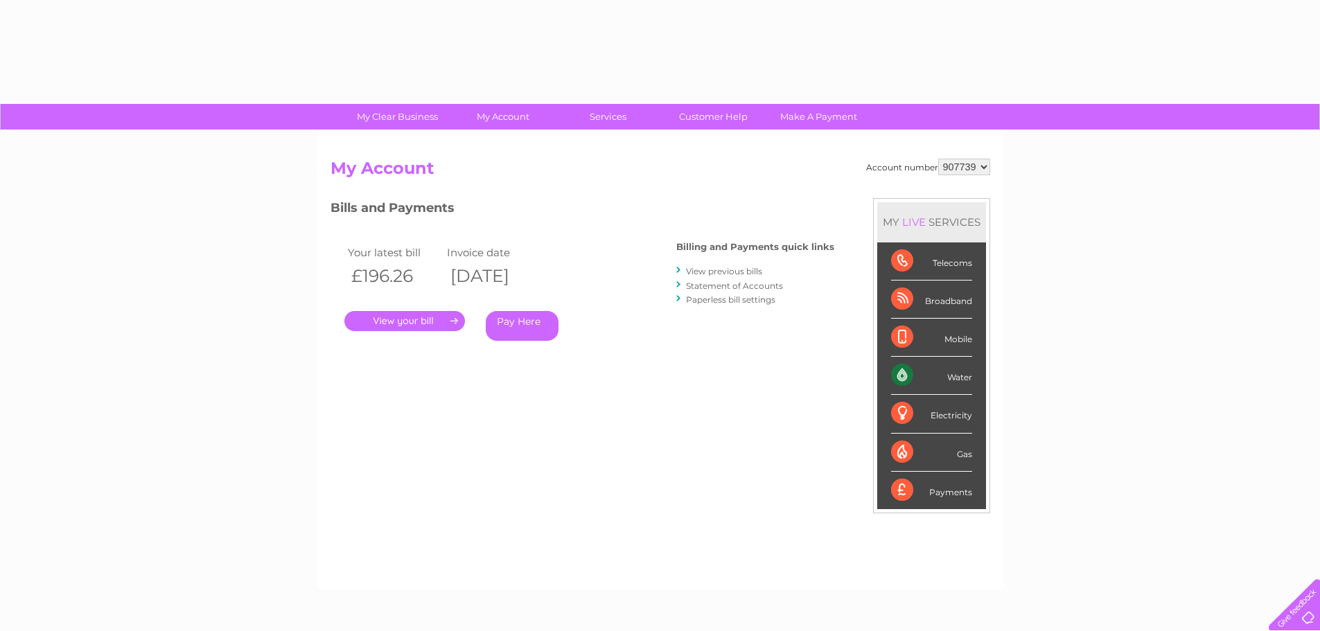 Image resolution: width=1320 pixels, height=631 pixels. I want to click on a: My Clear Business, so click(397, 116).